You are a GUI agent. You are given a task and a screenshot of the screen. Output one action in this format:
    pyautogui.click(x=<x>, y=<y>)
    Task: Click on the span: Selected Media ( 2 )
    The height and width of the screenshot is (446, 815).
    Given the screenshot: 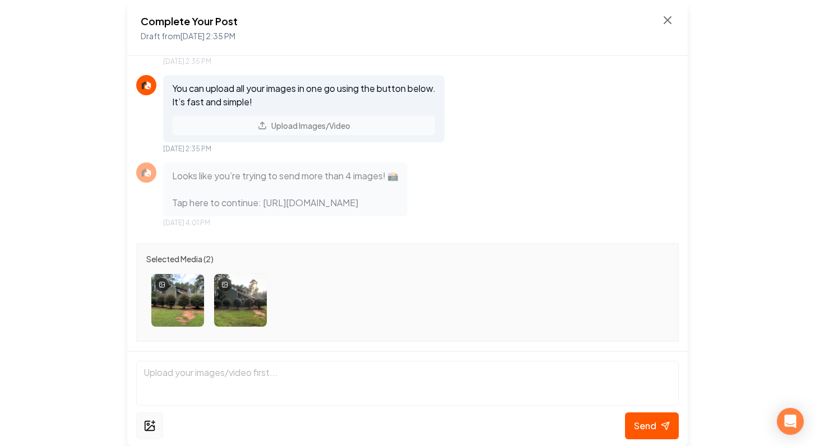 What is the action you would take?
    pyautogui.click(x=180, y=259)
    